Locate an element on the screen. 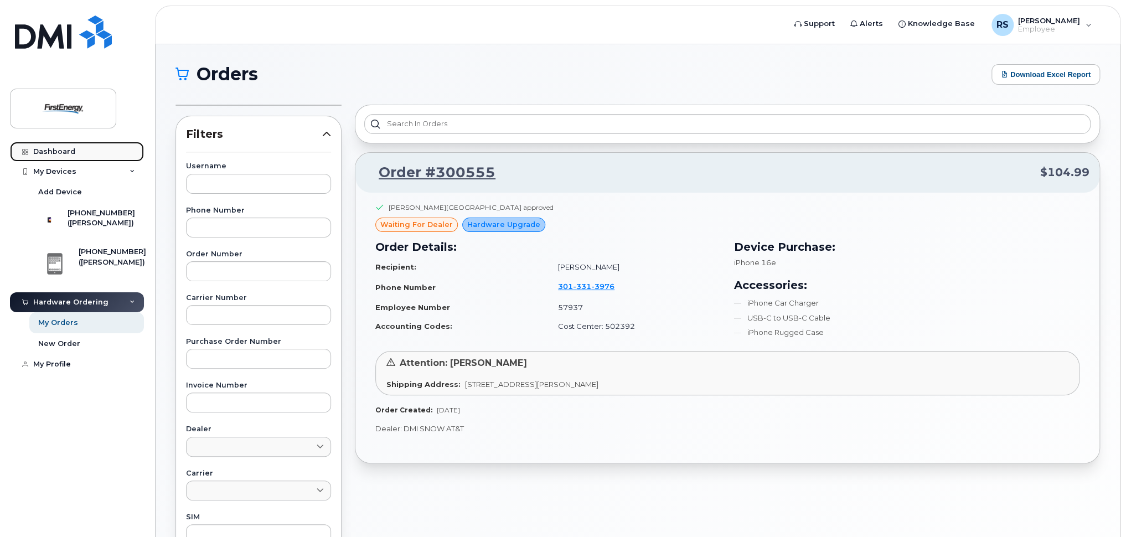  input: Search in orders is located at coordinates (728, 124).